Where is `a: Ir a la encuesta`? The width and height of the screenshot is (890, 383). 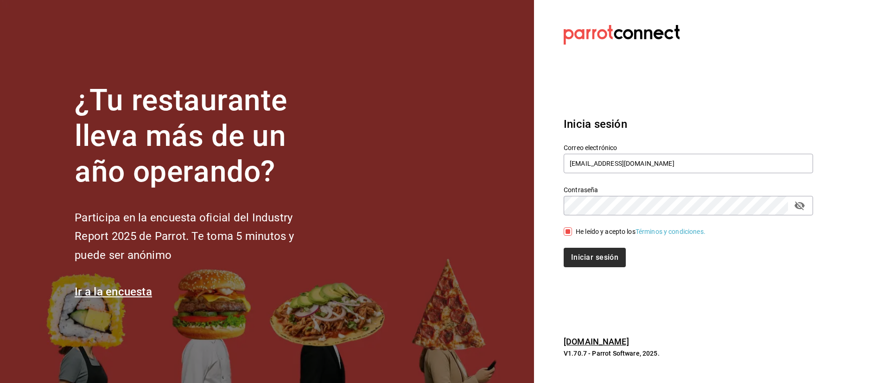 a: Ir a la encuesta is located at coordinates (113, 292).